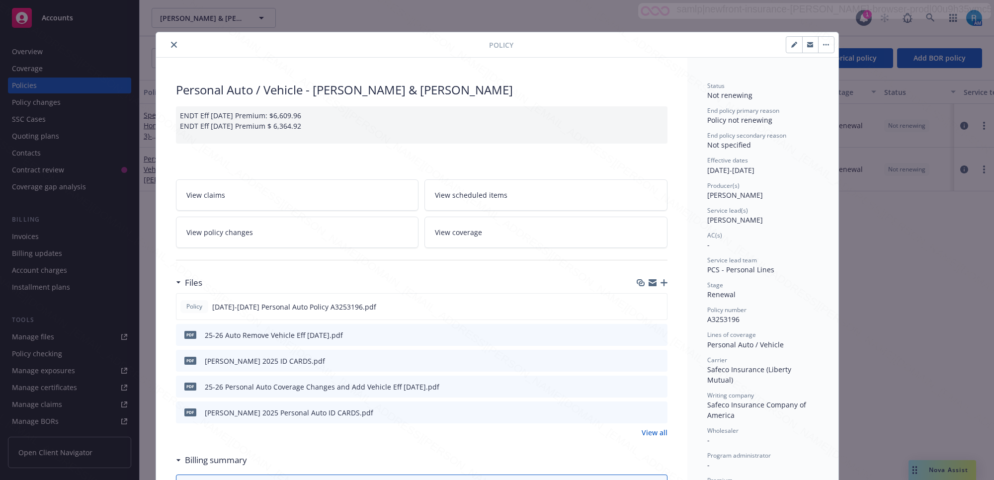  Describe the element at coordinates (731, 334) in the screenshot. I see `span: Lines of coverage` at that location.